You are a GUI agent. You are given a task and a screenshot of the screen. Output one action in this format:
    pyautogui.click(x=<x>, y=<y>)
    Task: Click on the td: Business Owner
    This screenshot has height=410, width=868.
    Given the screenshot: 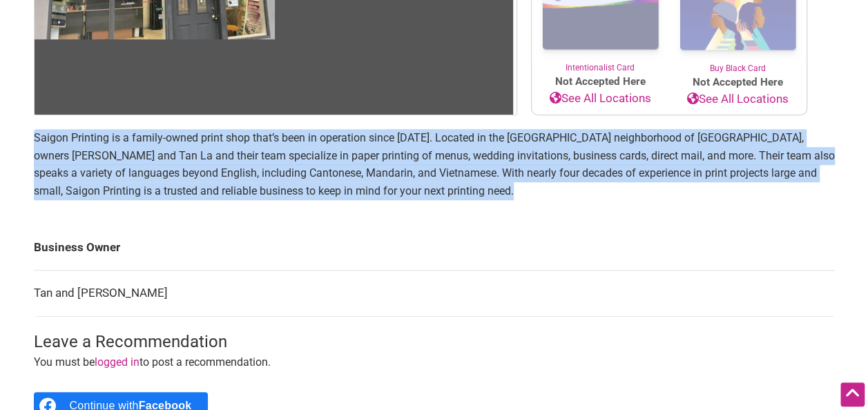 What is the action you would take?
    pyautogui.click(x=434, y=248)
    